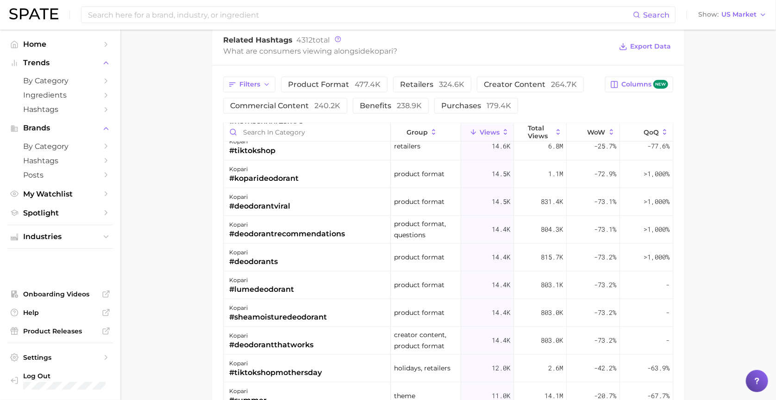 The width and height of the screenshot is (776, 400). I want to click on span: product format, questions, so click(425, 230).